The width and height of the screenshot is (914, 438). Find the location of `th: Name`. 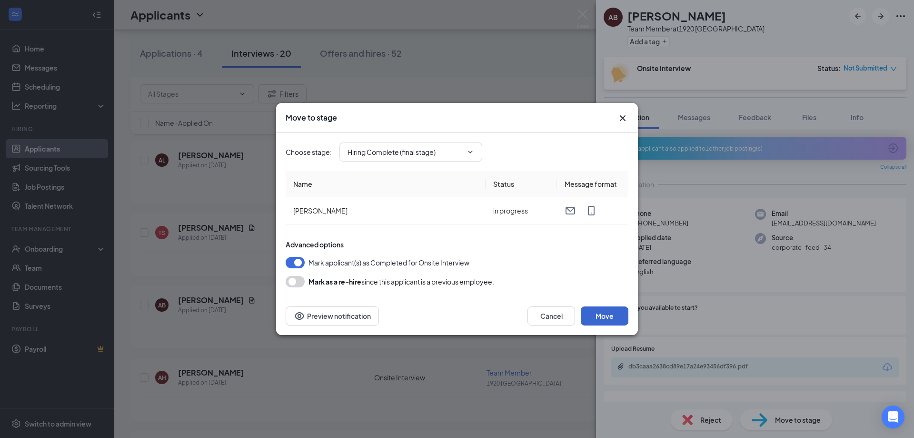

th: Name is located at coordinates (386, 184).